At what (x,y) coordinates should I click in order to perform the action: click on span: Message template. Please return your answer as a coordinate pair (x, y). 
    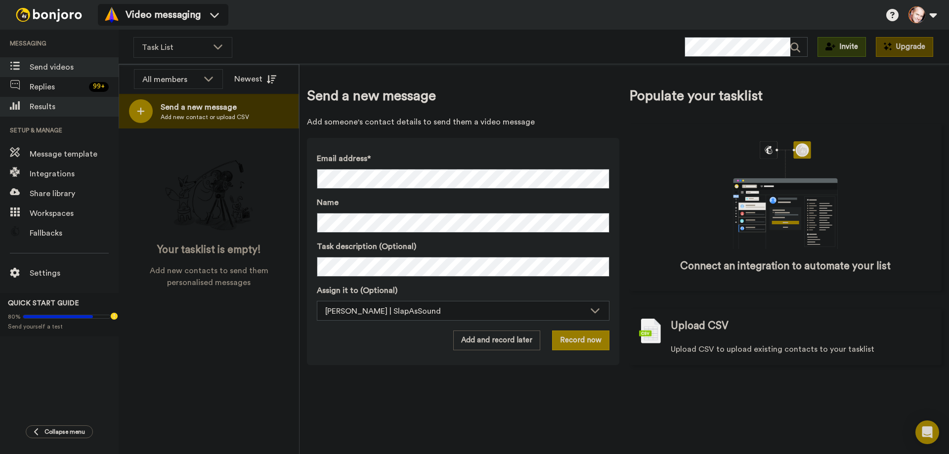
    Looking at the image, I should click on (74, 154).